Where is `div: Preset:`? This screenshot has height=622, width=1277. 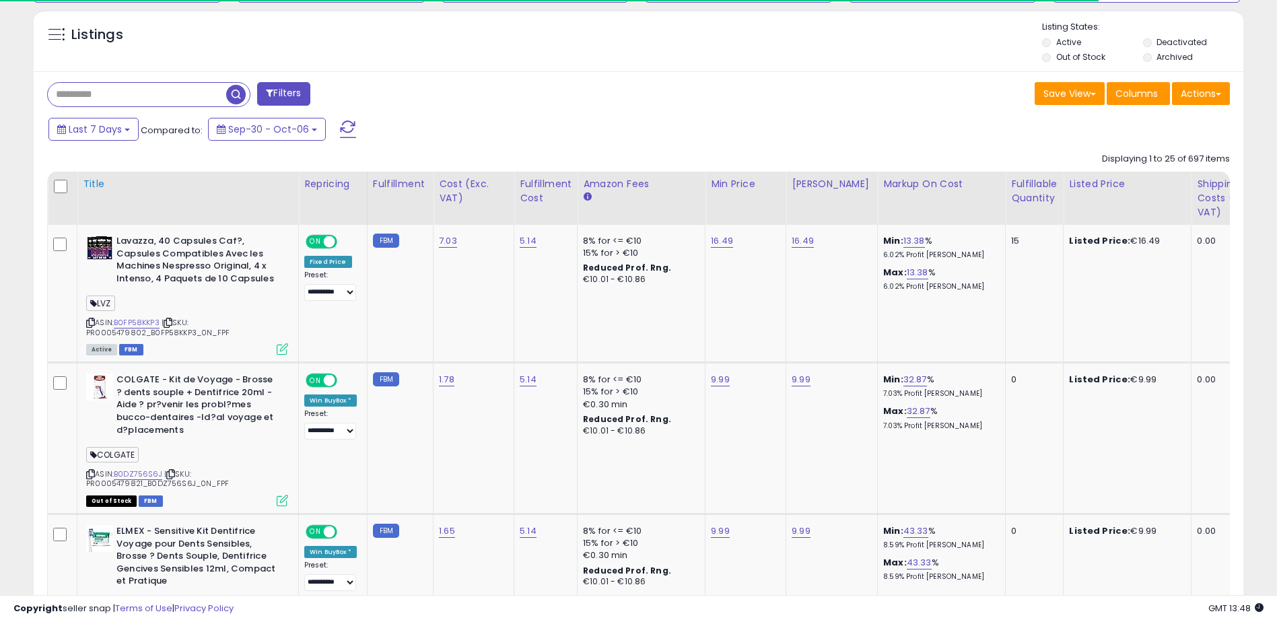 div: Preset: is located at coordinates (330, 424).